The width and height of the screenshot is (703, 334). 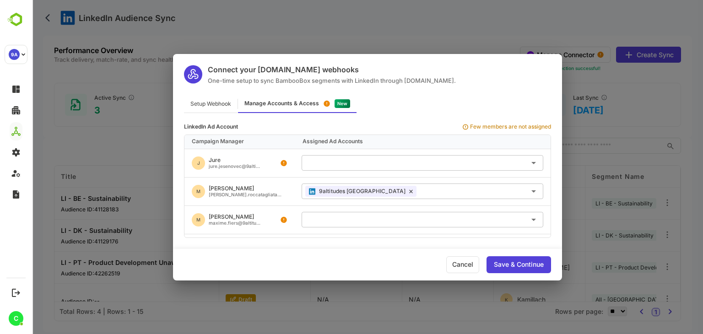 What do you see at coordinates (211, 142) in the screenshot?
I see `div: Campaign Manager` at bounding box center [211, 142].